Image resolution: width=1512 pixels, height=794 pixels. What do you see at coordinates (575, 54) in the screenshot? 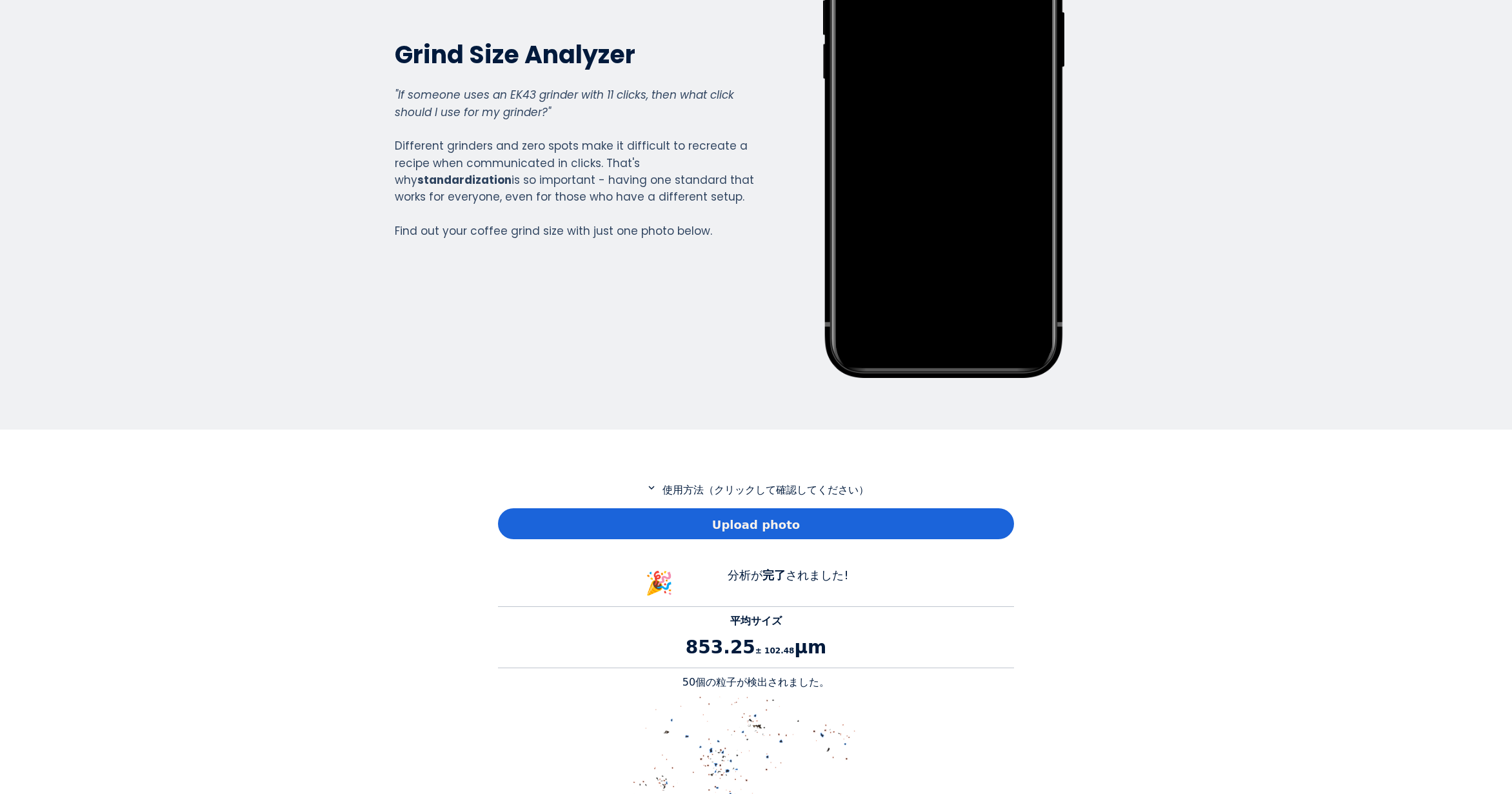
I see `h2: Grind Size Analyzer` at bounding box center [575, 54].